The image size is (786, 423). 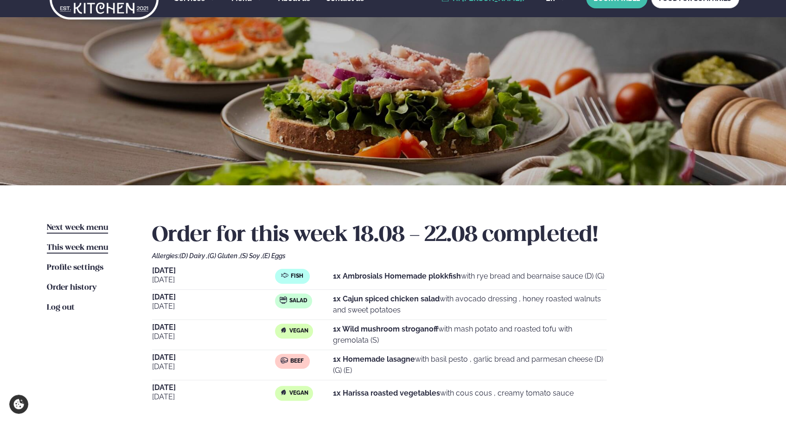 I want to click on strong: 1x Homemade lasagne, so click(x=374, y=359).